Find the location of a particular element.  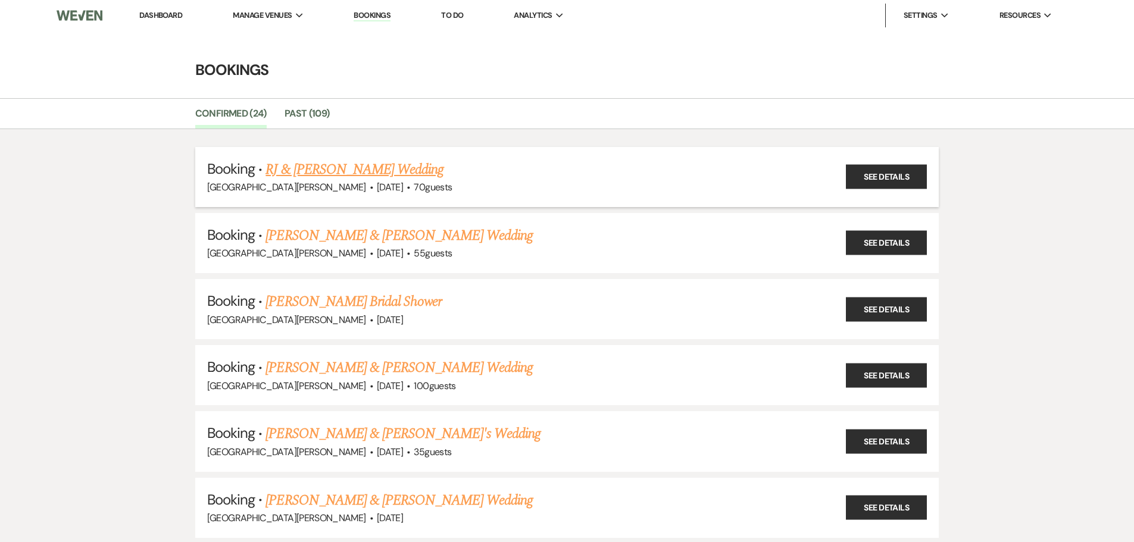

a: To Do is located at coordinates (452, 15).